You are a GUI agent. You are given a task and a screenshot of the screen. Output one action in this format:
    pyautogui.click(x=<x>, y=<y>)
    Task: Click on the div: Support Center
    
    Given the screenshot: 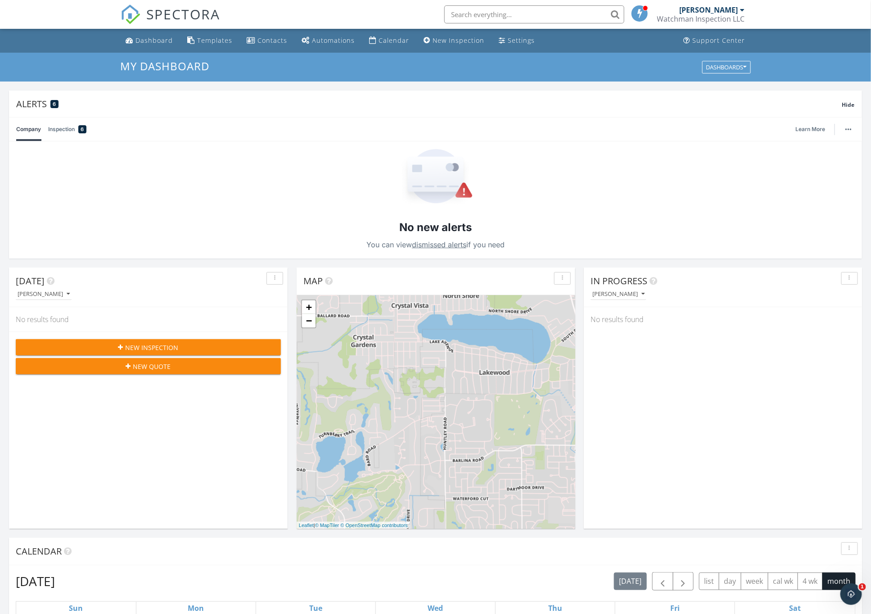 What is the action you would take?
    pyautogui.click(x=719, y=40)
    